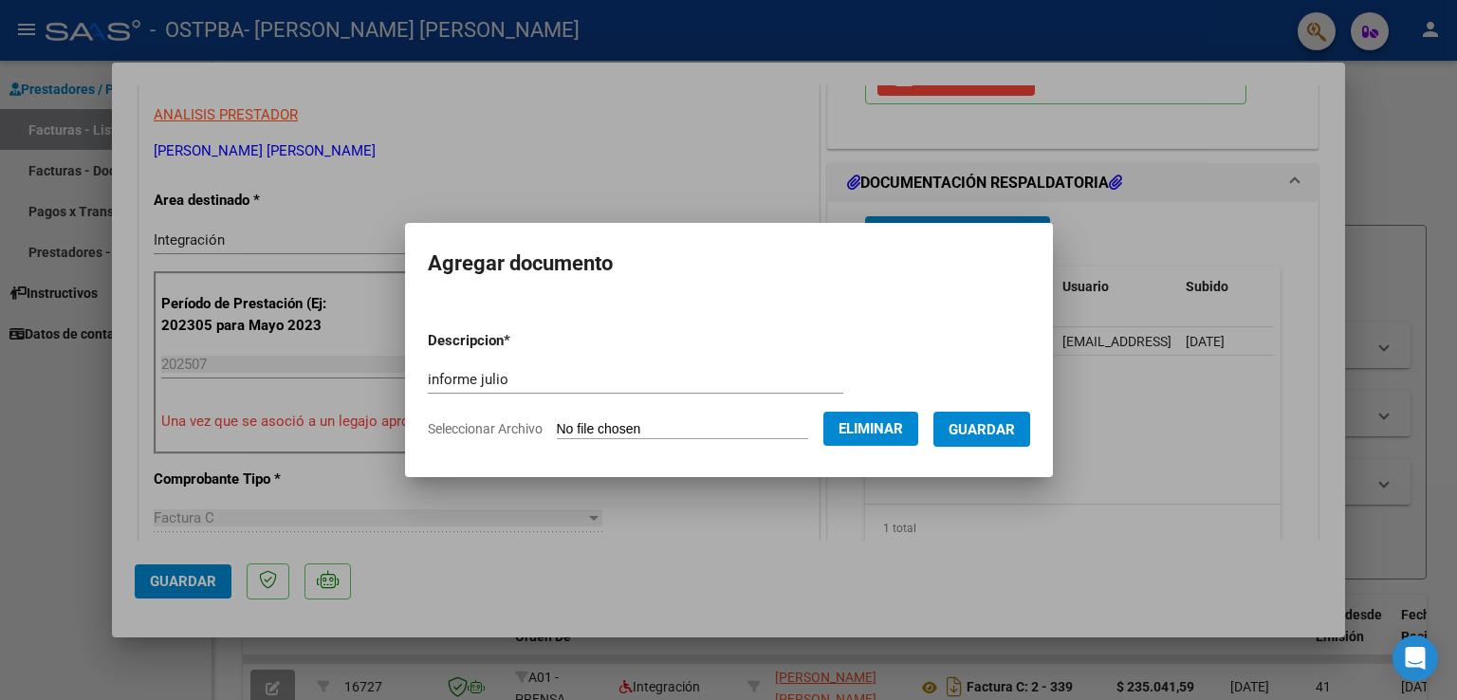  Describe the element at coordinates (871, 429) in the screenshot. I see `span: Eliminar` at that location.